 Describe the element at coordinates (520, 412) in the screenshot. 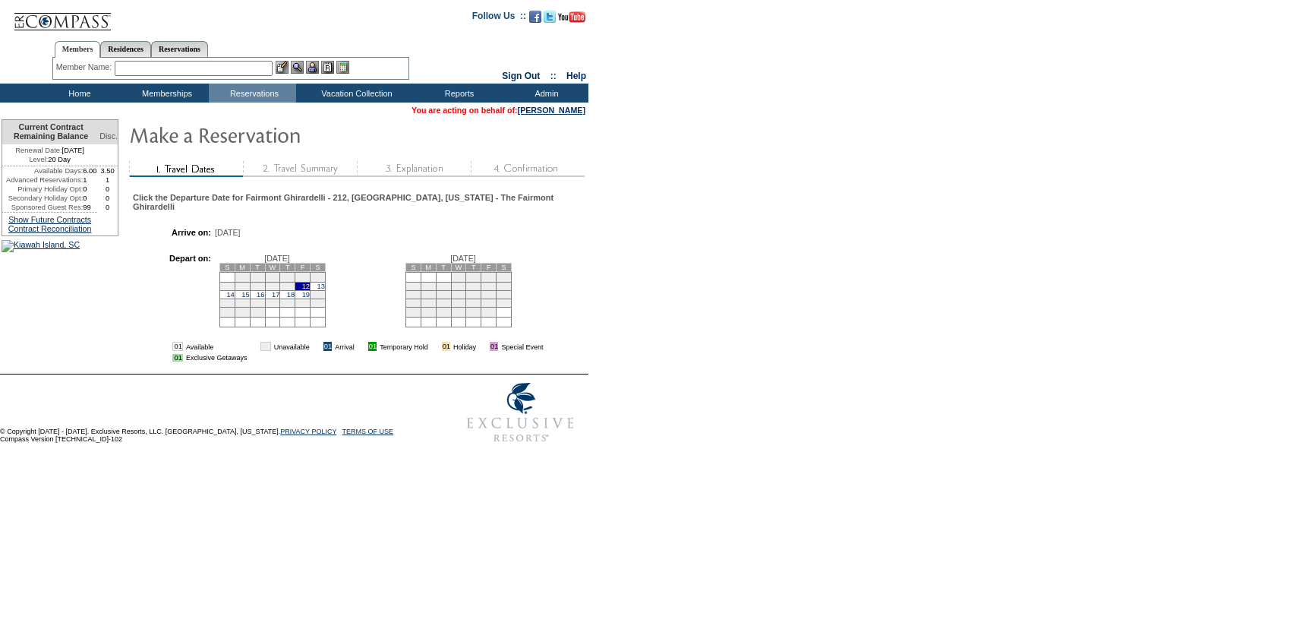

I see `img: Exclusive Resorts` at that location.